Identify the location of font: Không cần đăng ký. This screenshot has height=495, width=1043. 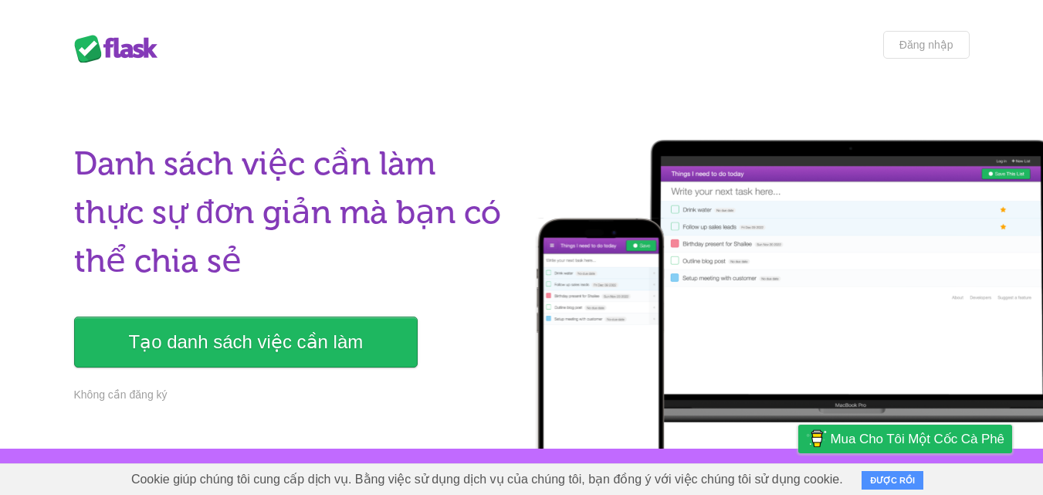
(120, 394).